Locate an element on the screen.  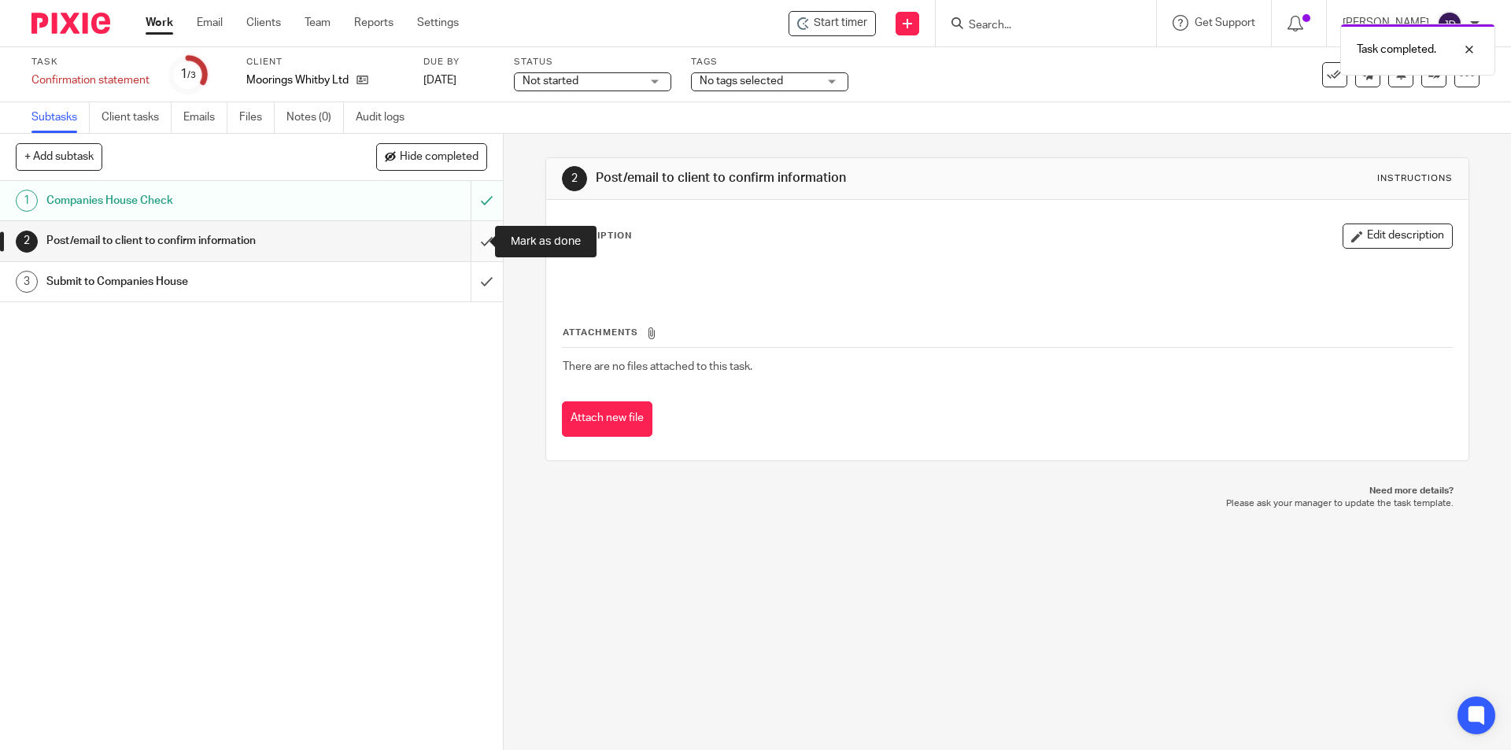
div: Confirmation statement is located at coordinates (91, 80).